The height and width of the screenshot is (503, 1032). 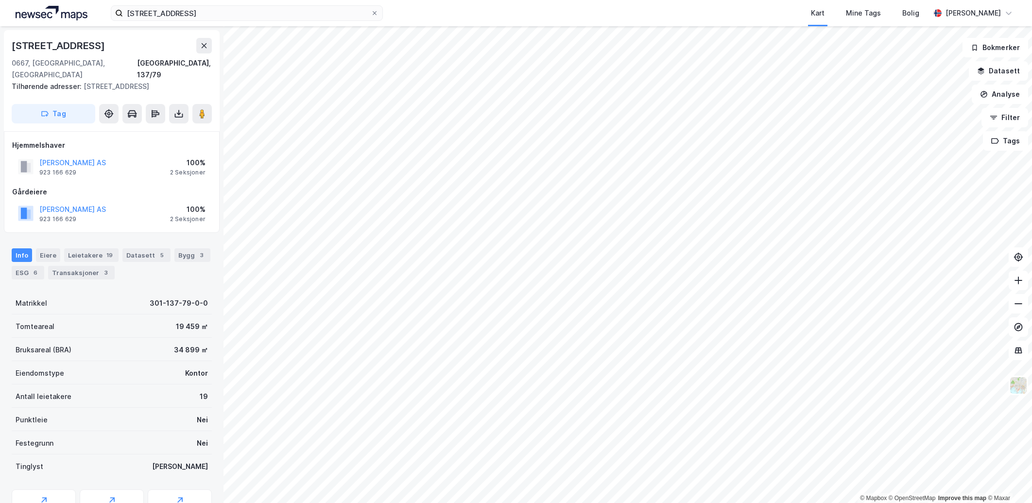 I want to click on div: Hjemmelshaver, so click(x=112, y=145).